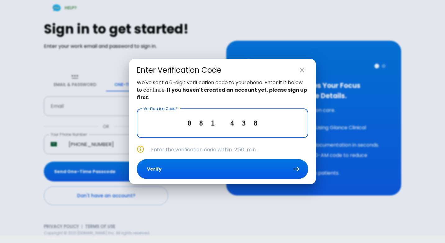  What do you see at coordinates (230, 150) in the screenshot?
I see `p: Enter the verification code within min.` at bounding box center [230, 150].